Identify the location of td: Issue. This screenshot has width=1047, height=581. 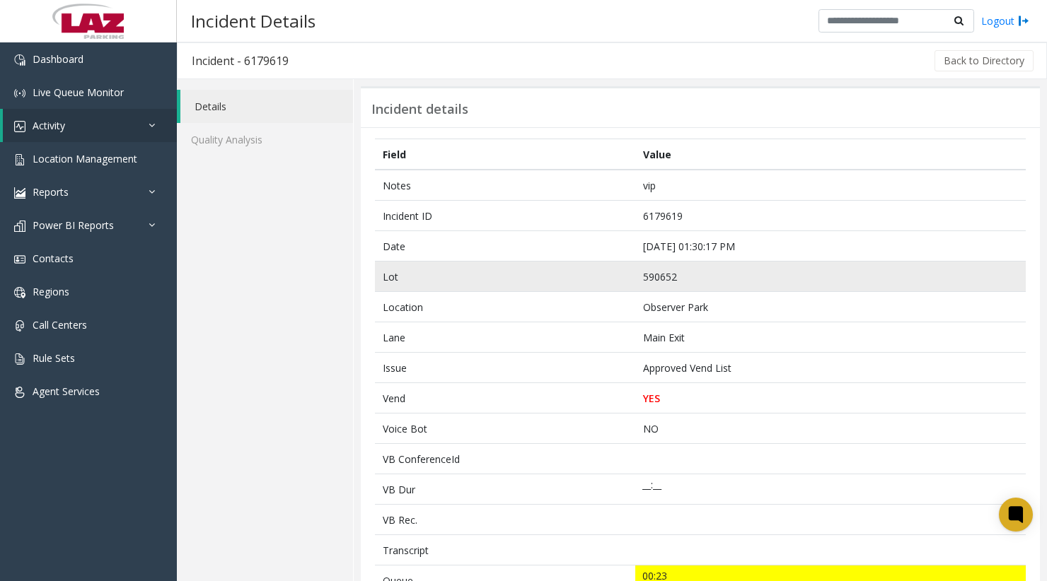
(505, 368).